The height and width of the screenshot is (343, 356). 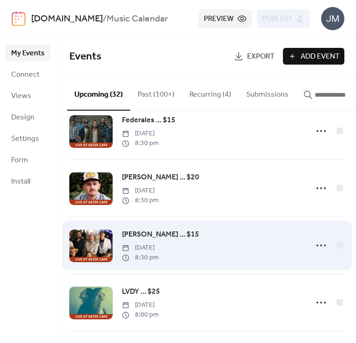 What do you see at coordinates (137, 19) in the screenshot?
I see `b: Music Calendar` at bounding box center [137, 19].